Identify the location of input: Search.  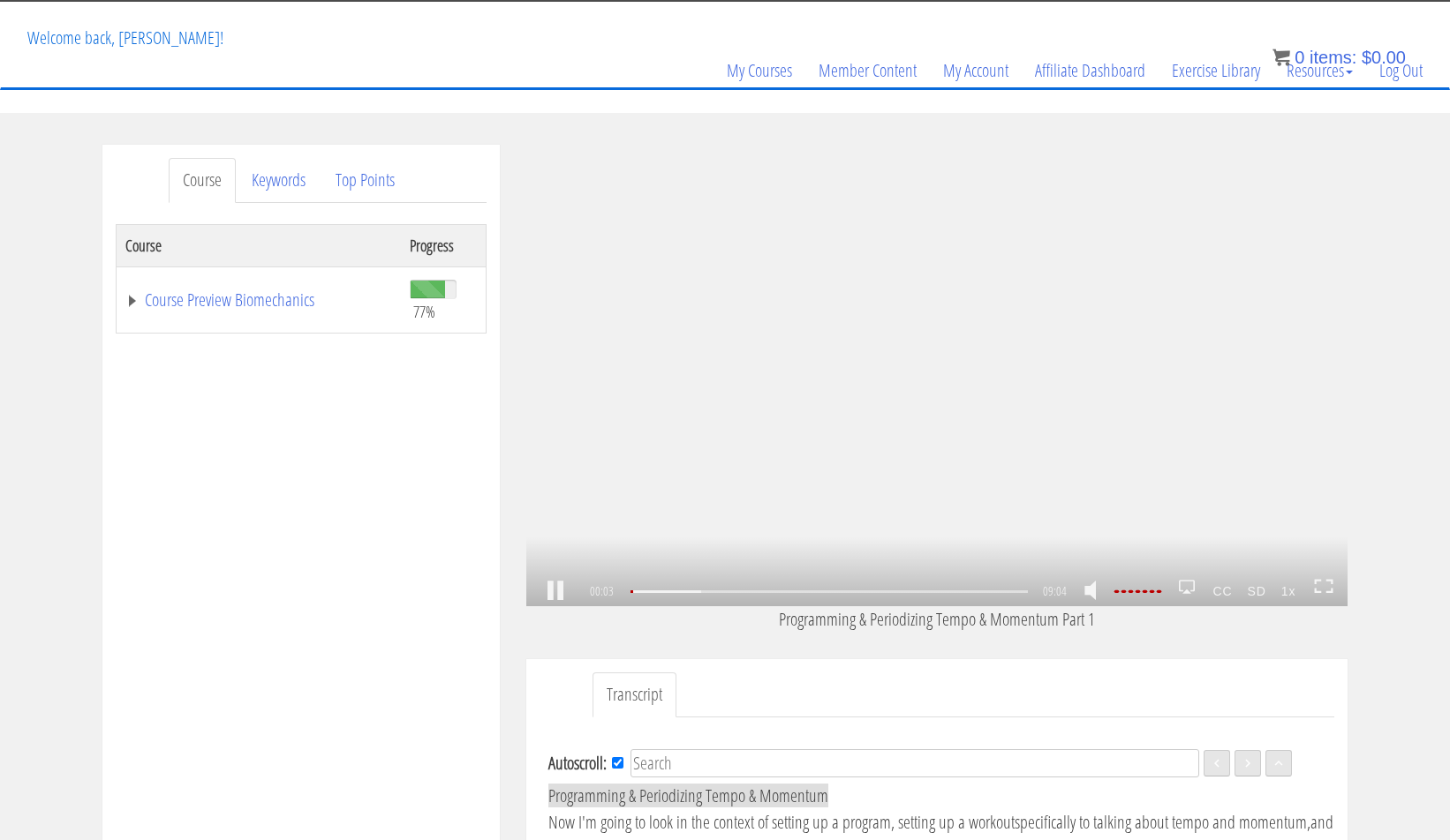
(914, 763).